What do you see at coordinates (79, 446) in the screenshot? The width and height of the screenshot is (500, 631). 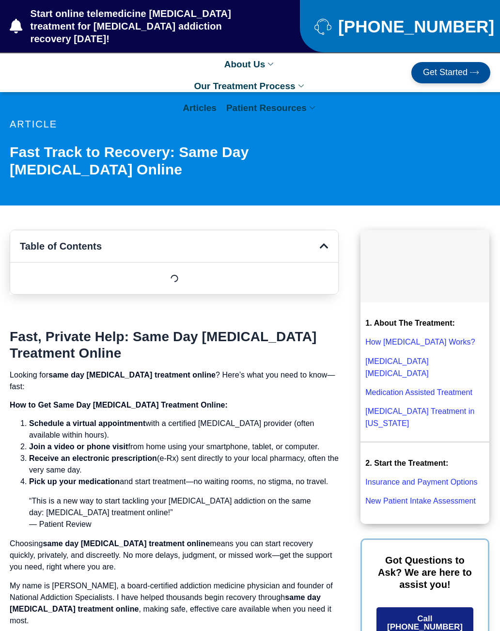 I see `strong: Join a video or phone visit` at bounding box center [79, 446].